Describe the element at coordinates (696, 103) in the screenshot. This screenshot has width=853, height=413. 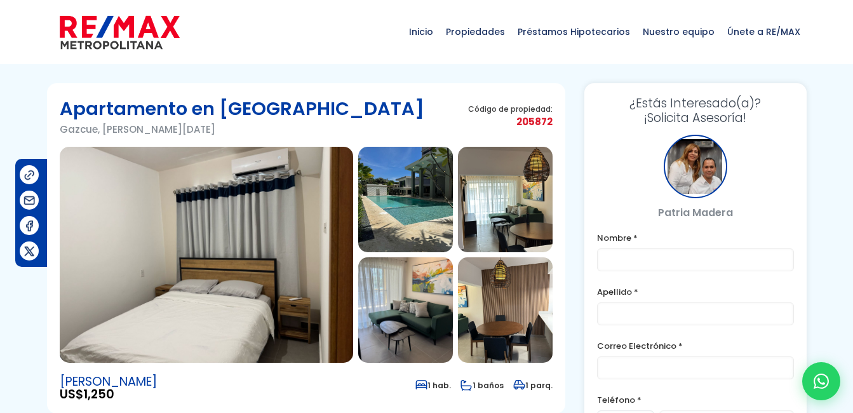
I see `span: ¿Estás Interesado(a)?` at that location.